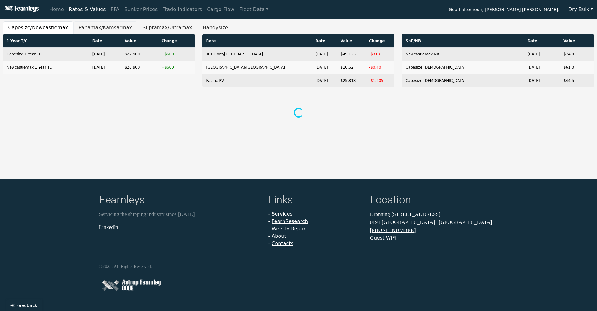 The height and width of the screenshot is (311, 597). Describe the element at coordinates (21, 9) in the screenshot. I see `img: Fearnleys Logo` at that location.